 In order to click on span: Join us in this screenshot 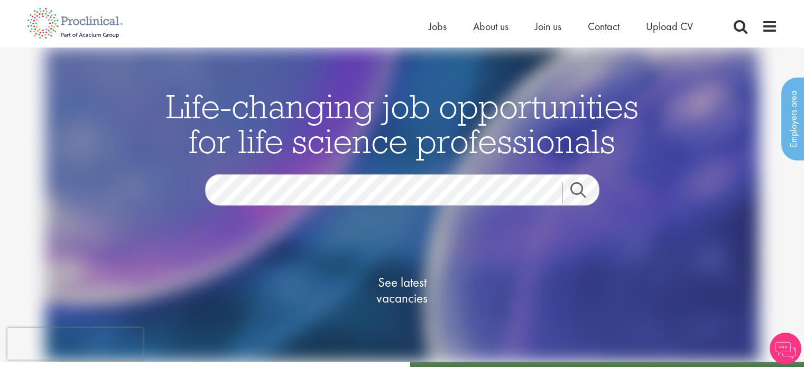, I will do `click(548, 26)`.